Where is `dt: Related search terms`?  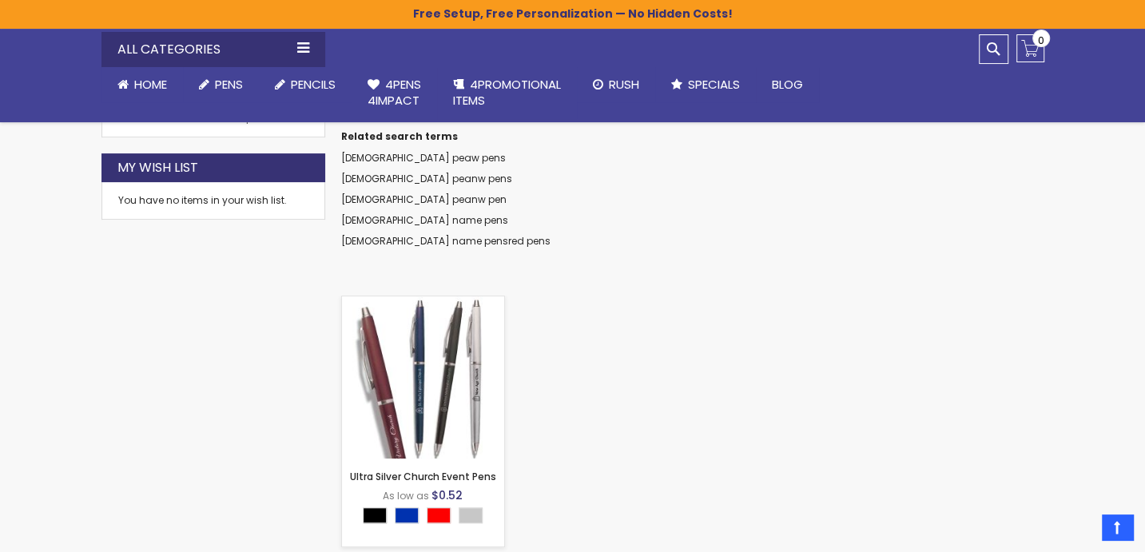
dt: Related search terms is located at coordinates (693, 137).